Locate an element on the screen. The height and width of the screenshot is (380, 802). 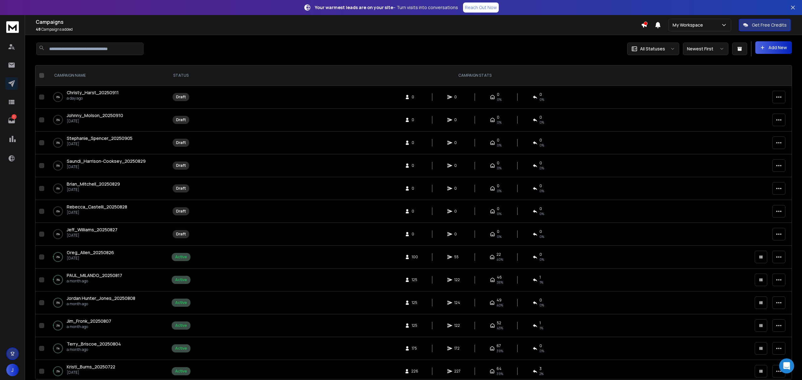
a: Rebecca_Castelli_20250828 is located at coordinates (97, 207).